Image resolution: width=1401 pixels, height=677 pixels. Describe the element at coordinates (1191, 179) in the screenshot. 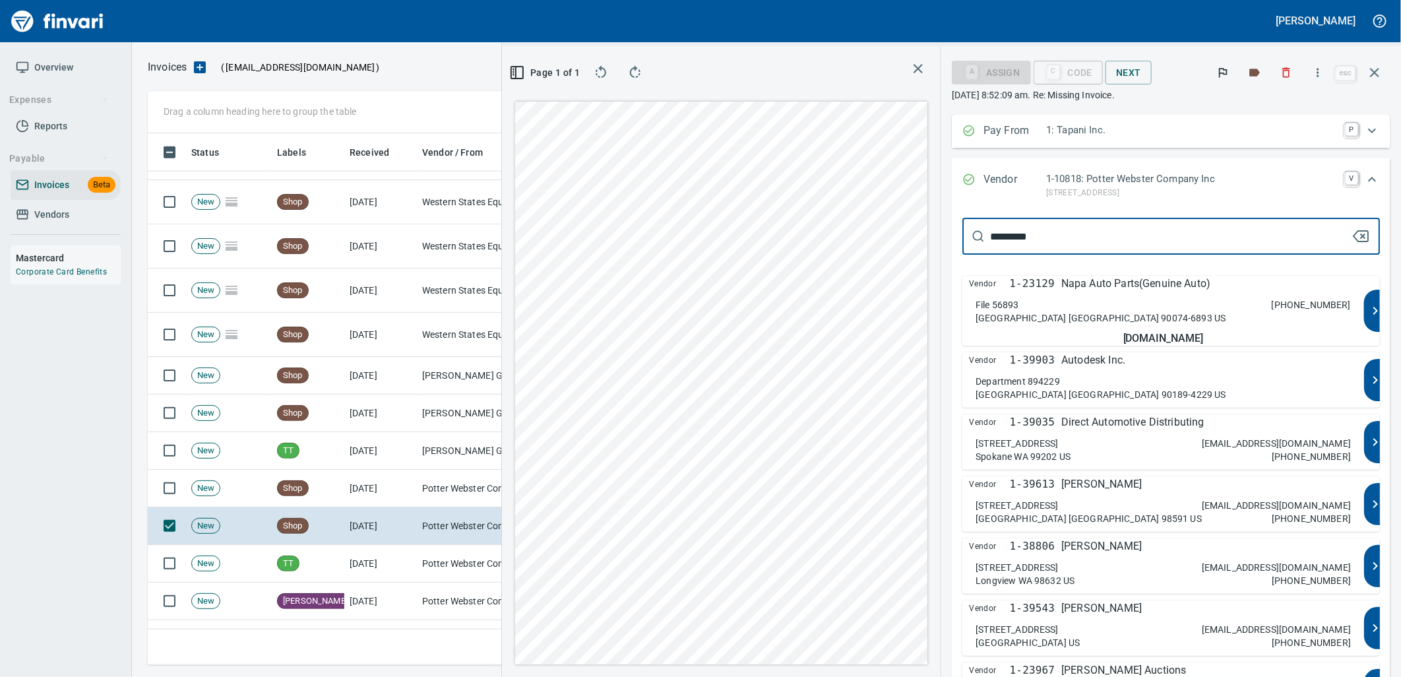

I see `p: 1-10818: Potter Webster Company Inc` at that location.